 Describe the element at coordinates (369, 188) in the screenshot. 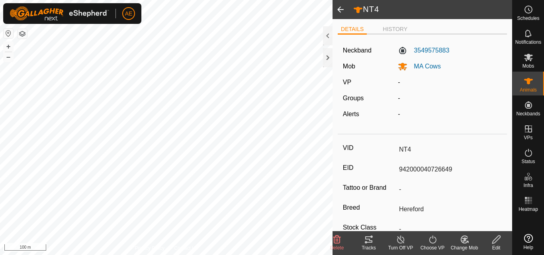

I see `label: Tattoo or Brand` at that location.